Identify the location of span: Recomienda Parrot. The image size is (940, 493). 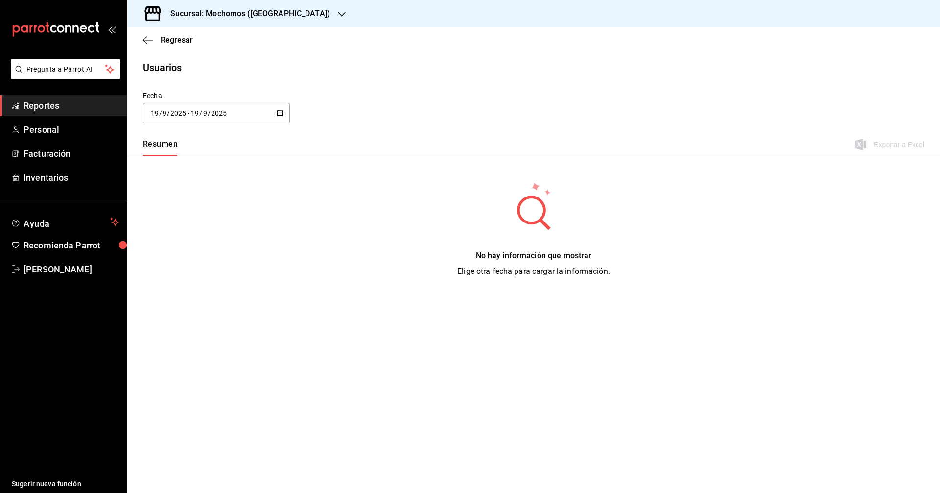
(71, 245).